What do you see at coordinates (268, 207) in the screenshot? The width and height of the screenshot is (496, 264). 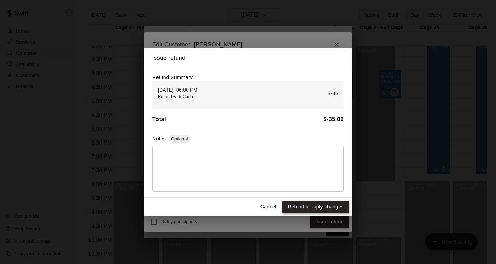 I see `button: Cancel` at bounding box center [268, 207].